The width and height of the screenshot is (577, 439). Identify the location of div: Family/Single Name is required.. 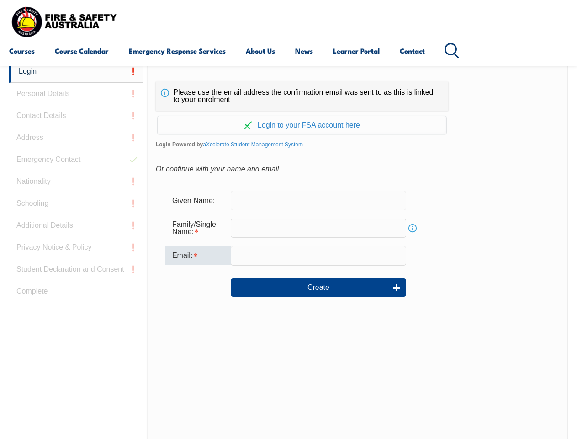
(198, 228).